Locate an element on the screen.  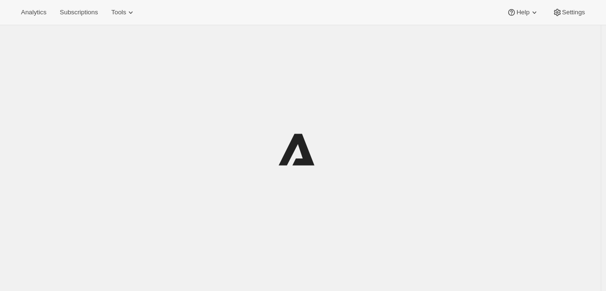
button: Settings is located at coordinates (569, 12).